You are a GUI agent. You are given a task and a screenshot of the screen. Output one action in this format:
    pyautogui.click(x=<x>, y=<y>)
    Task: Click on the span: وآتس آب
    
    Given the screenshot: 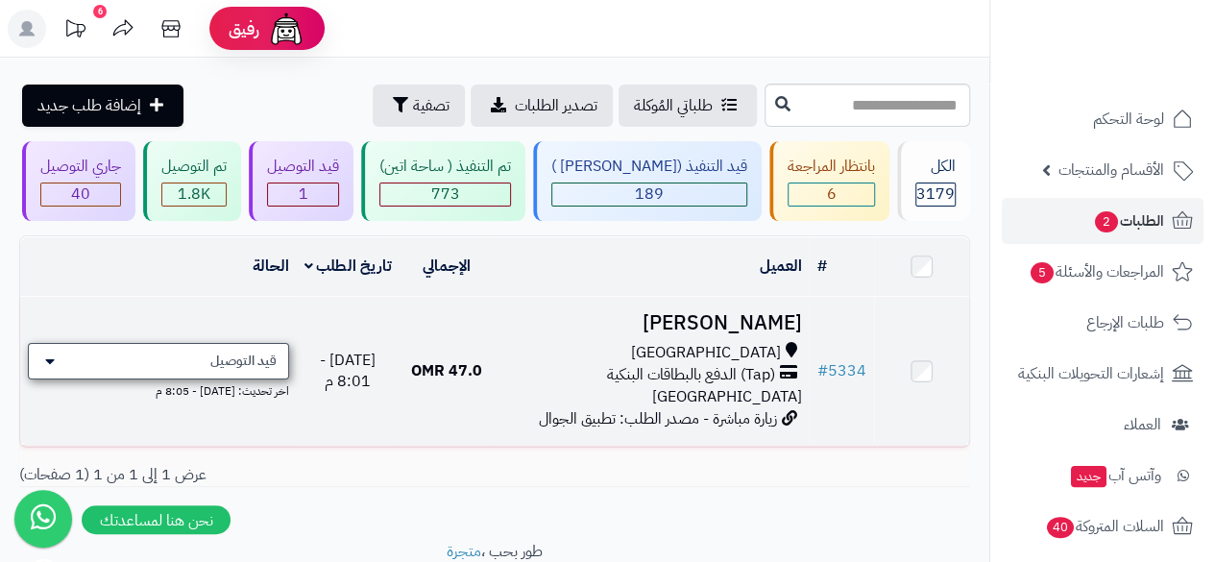 What is the action you would take?
    pyautogui.click(x=1115, y=475)
    